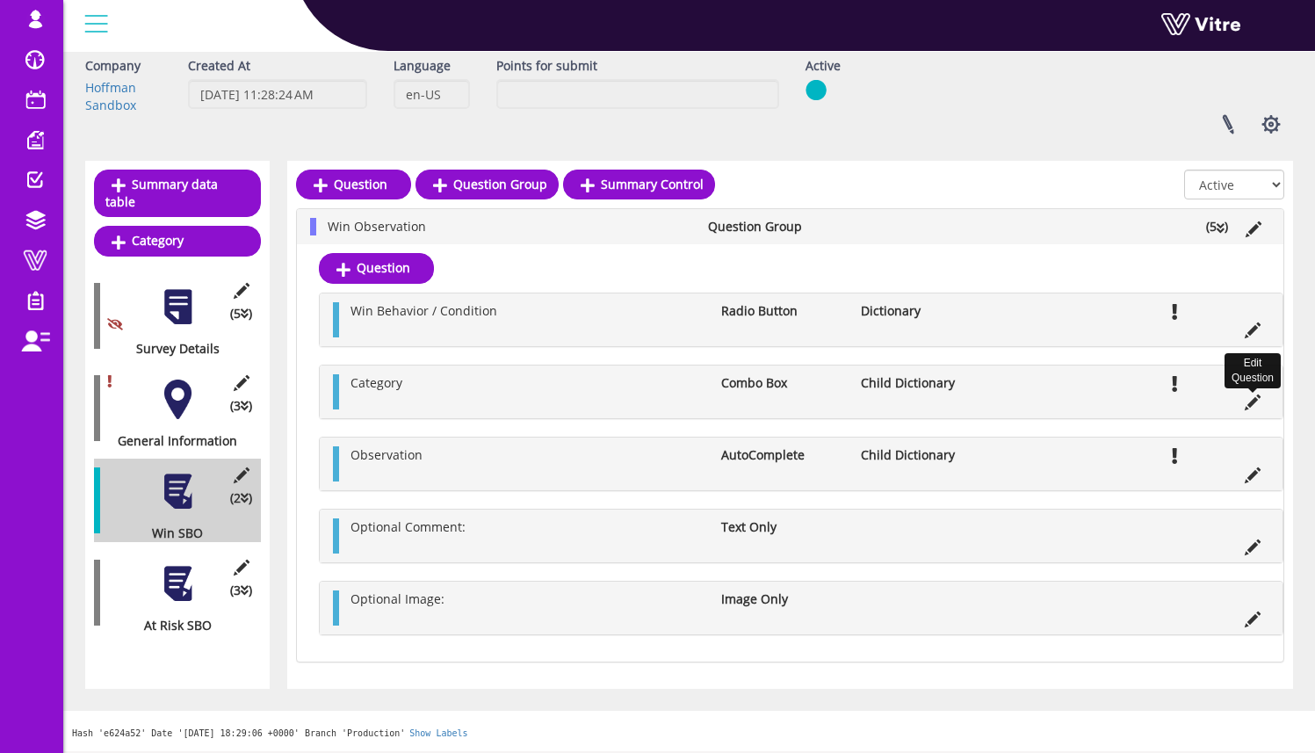 Image resolution: width=1315 pixels, height=753 pixels. Describe the element at coordinates (782, 527) in the screenshot. I see `li: Text Only` at that location.